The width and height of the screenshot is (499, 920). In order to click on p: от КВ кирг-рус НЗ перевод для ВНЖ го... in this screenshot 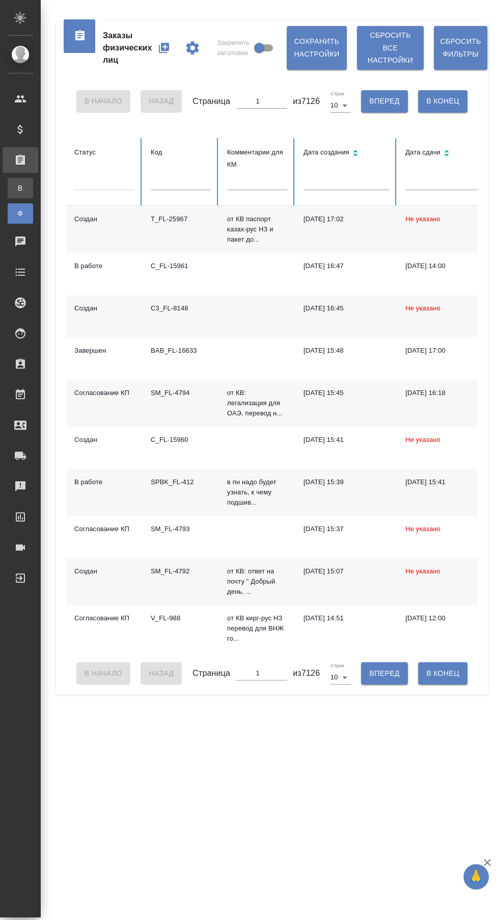, I will do `click(257, 628)`.